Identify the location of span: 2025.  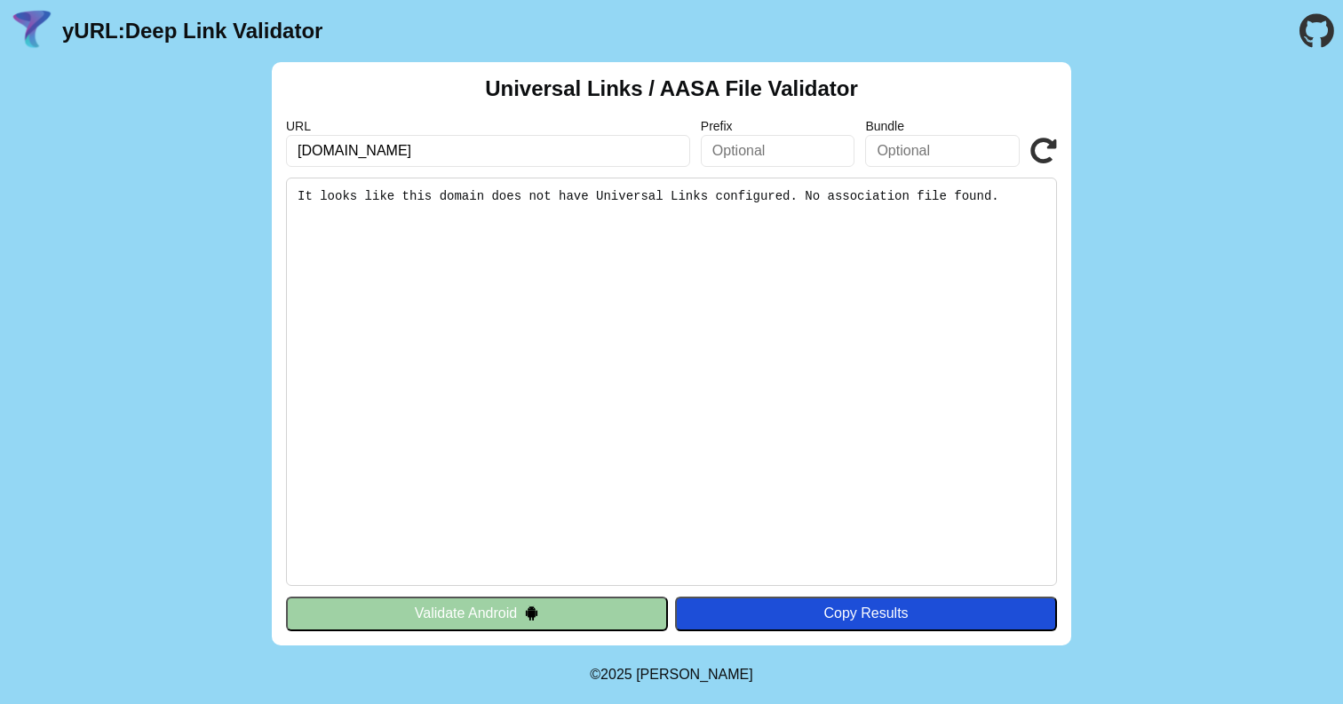
(616, 674).